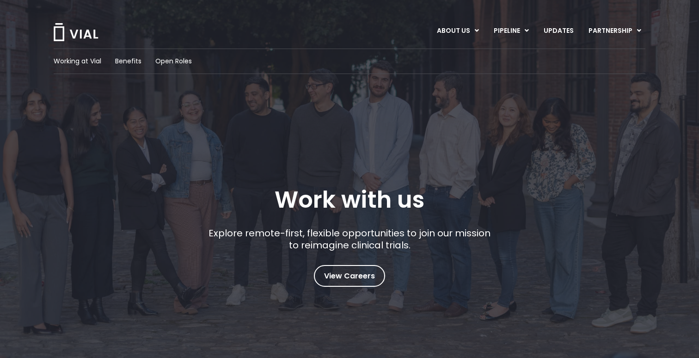 This screenshot has height=358, width=699. What do you see at coordinates (128, 61) in the screenshot?
I see `span: Benefits` at bounding box center [128, 61].